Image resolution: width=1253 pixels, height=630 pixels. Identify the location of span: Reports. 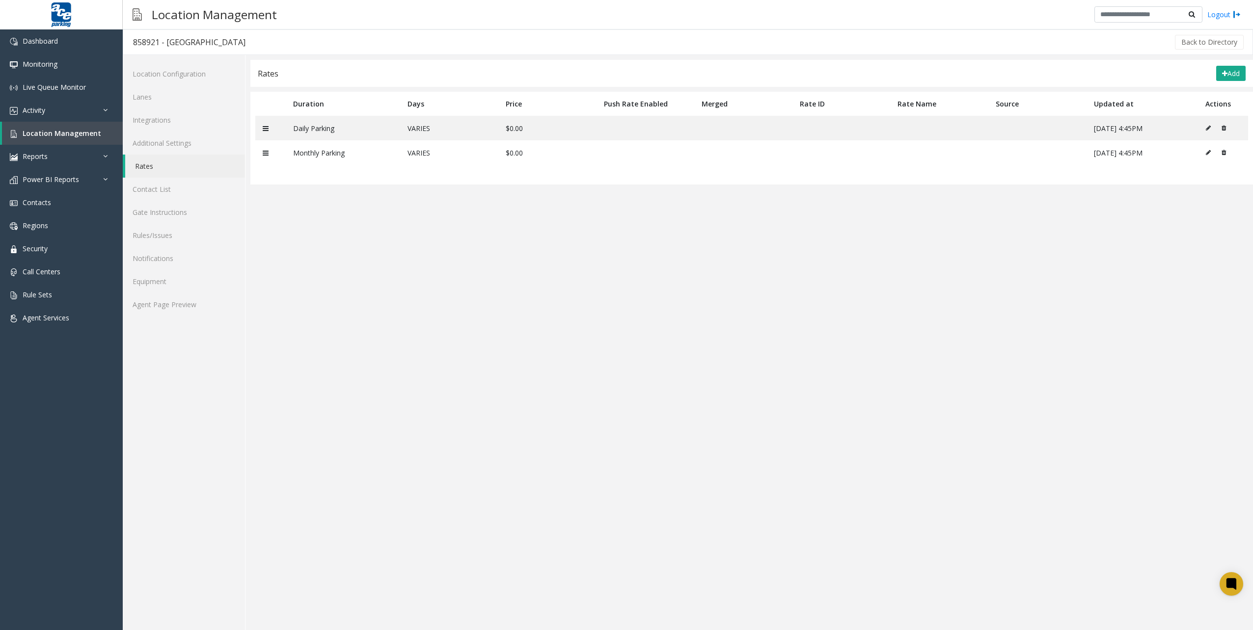
(35, 156).